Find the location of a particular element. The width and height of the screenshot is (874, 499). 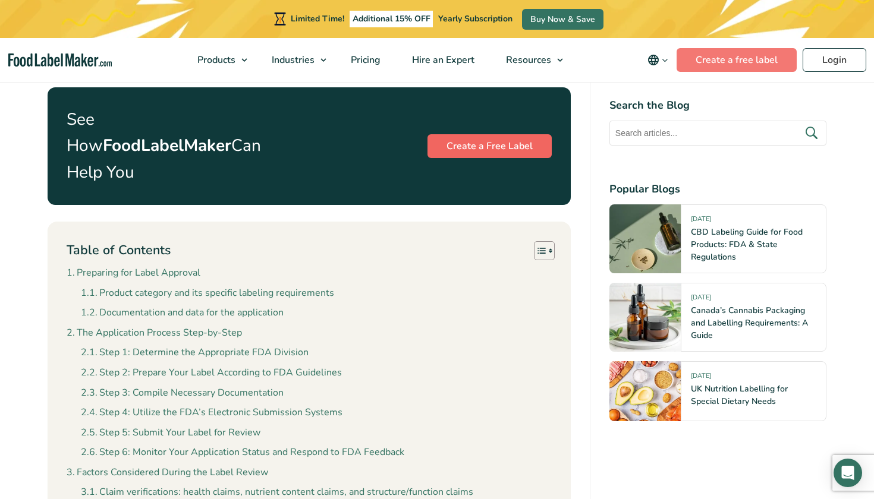

a: Canada’s Cannabis Packaging and Labelling Requirements: A Guide is located at coordinates (749, 323).